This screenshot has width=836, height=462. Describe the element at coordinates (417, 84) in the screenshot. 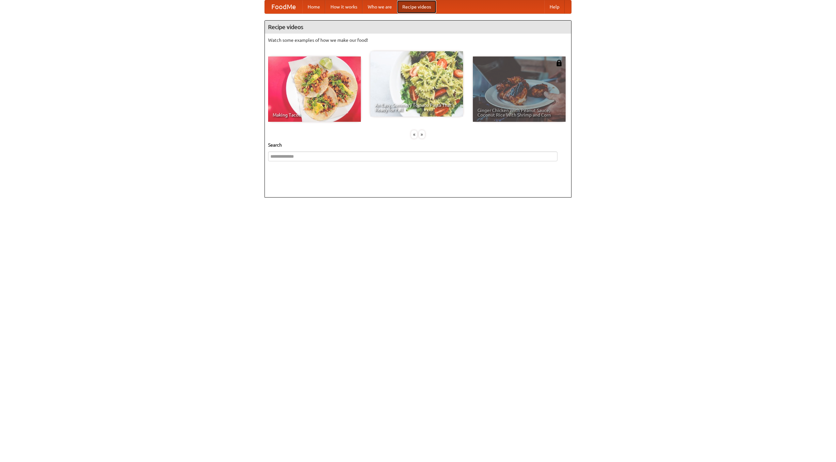

I see `a: An Easy, Summery Tomato Pasta That's Ready for Fall` at that location.